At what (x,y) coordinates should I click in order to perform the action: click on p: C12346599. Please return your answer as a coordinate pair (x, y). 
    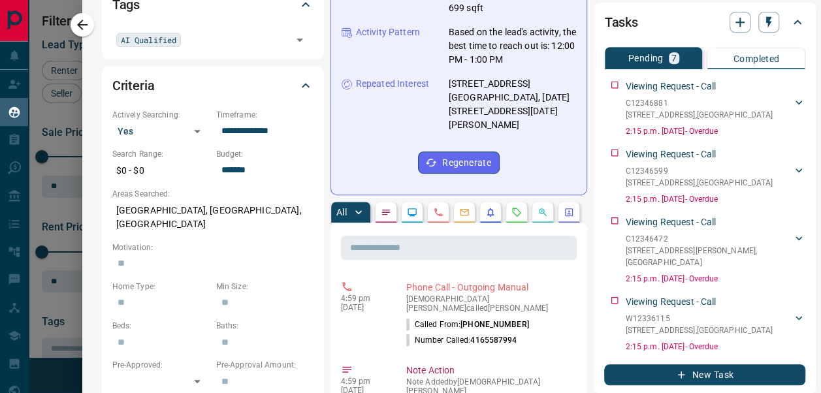
    Looking at the image, I should click on (699, 171).